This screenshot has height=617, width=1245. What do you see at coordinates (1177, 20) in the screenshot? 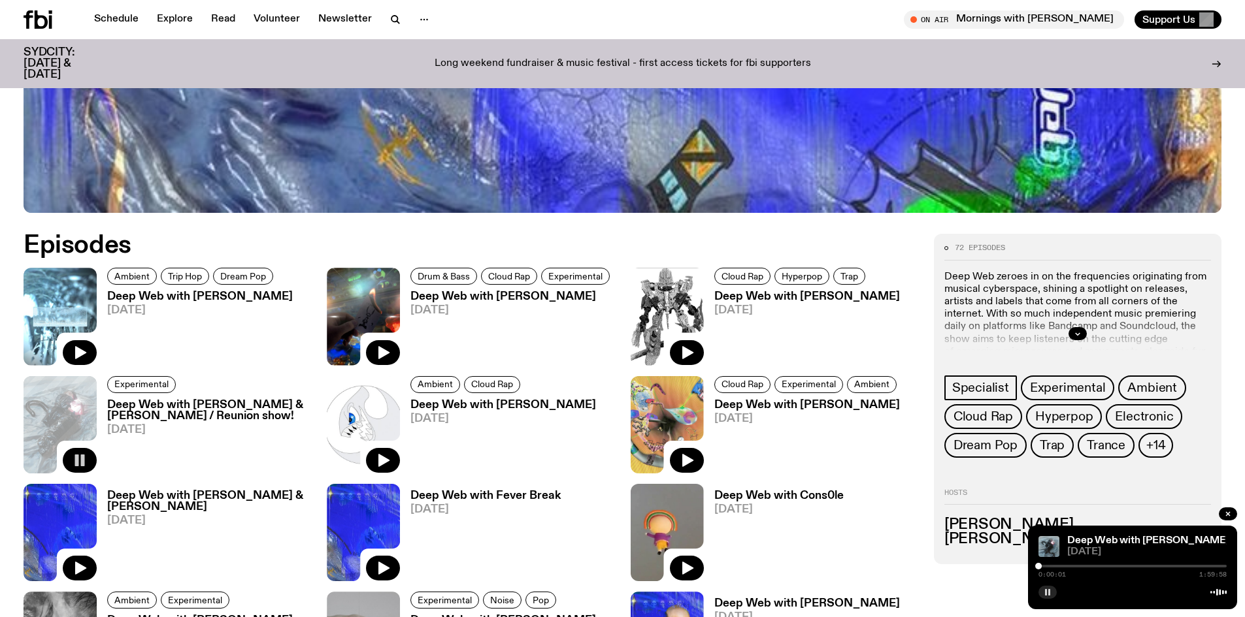
I see `button: Support Us` at bounding box center [1177, 20].